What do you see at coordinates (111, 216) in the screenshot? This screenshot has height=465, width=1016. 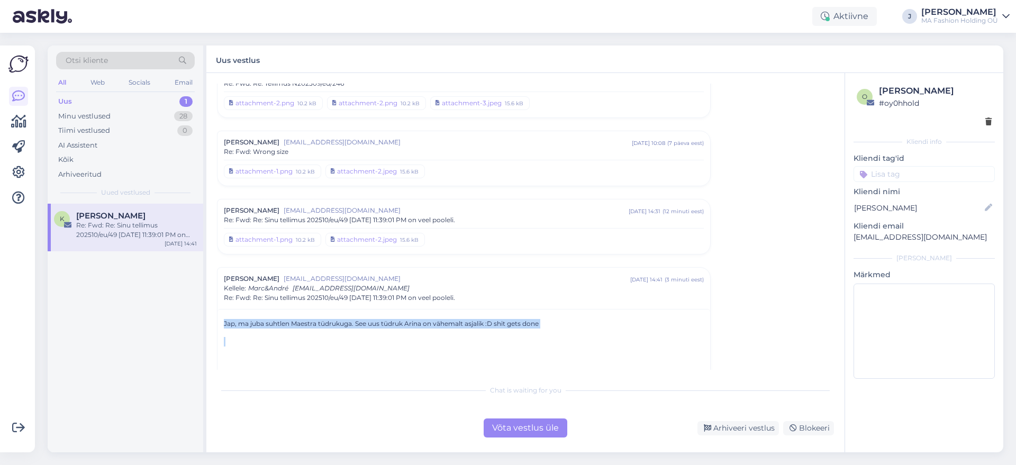 I see `span: Kälina Sarv` at bounding box center [111, 216].